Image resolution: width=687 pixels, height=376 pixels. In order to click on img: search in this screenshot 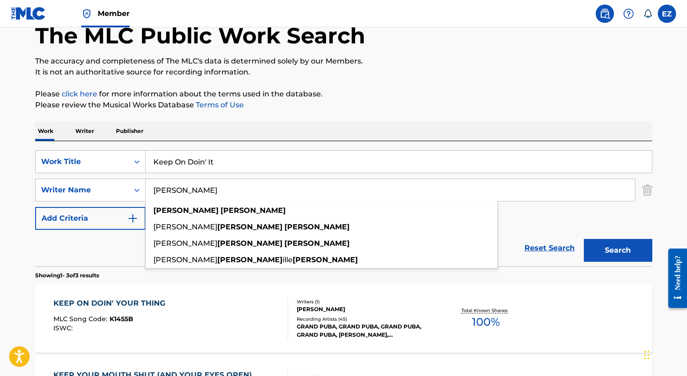, I will do `click(605, 14)`.